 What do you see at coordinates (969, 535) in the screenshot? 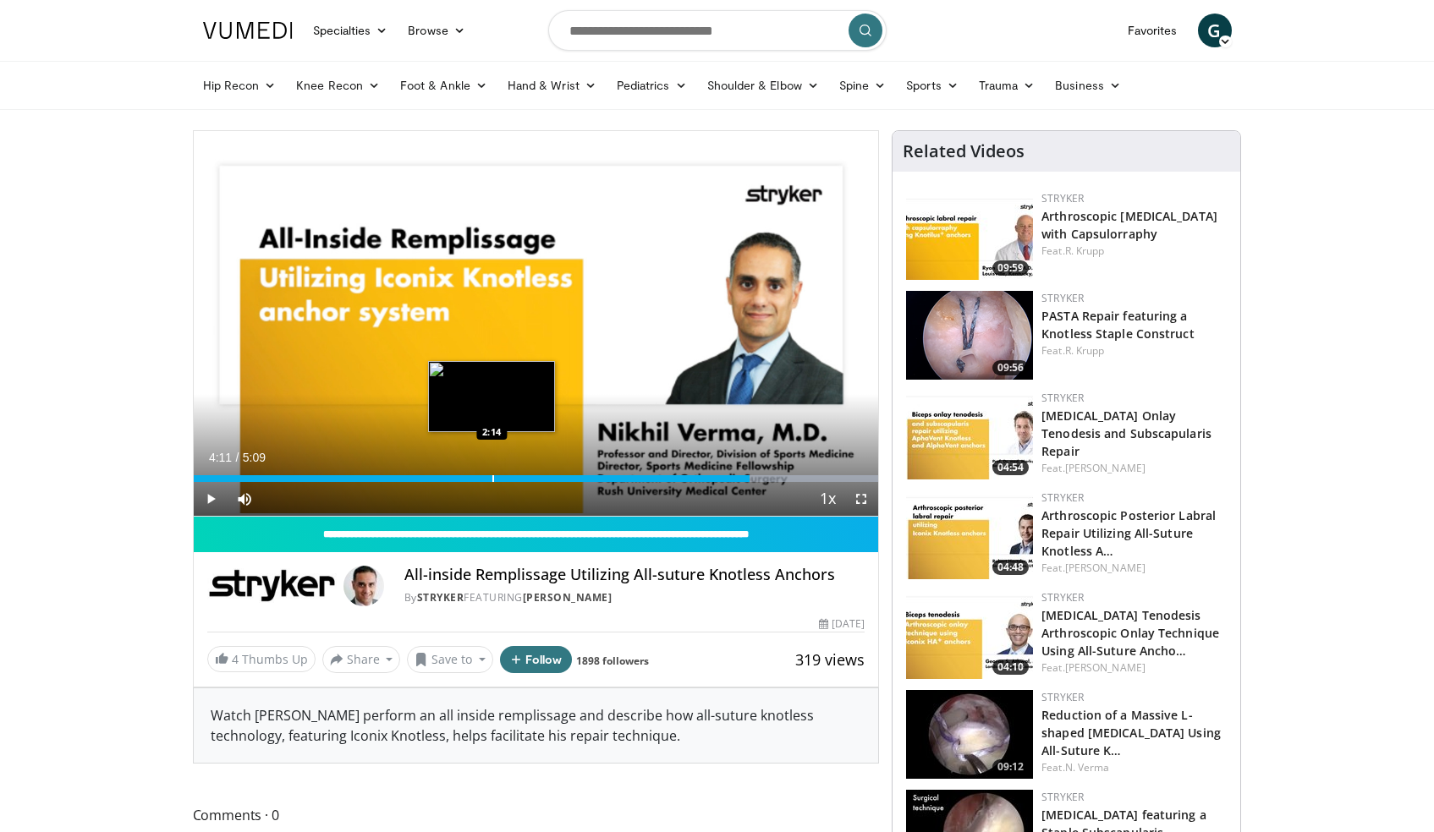
I see `a: 04:48` at bounding box center [969, 535].